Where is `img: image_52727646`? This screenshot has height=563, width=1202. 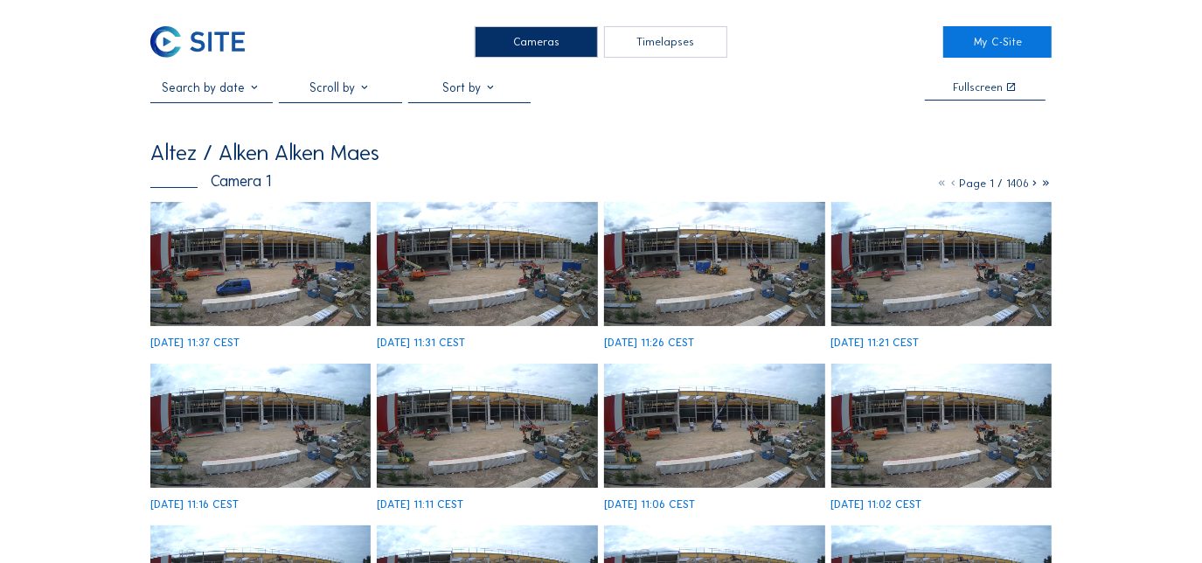 img: image_52727646 is located at coordinates (714, 264).